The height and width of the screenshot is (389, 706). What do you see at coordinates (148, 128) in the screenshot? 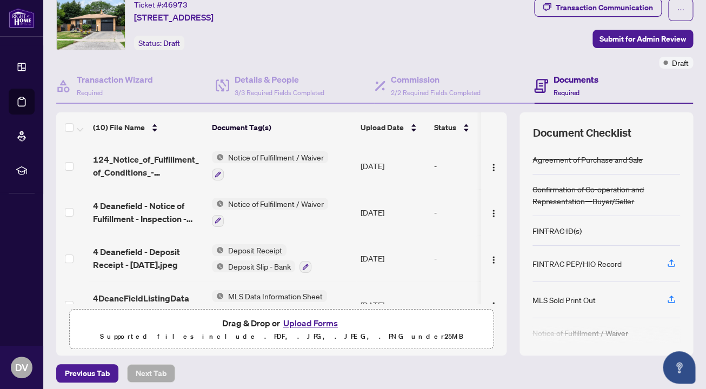
I see `th: (10) File Name` at bounding box center [148, 128].